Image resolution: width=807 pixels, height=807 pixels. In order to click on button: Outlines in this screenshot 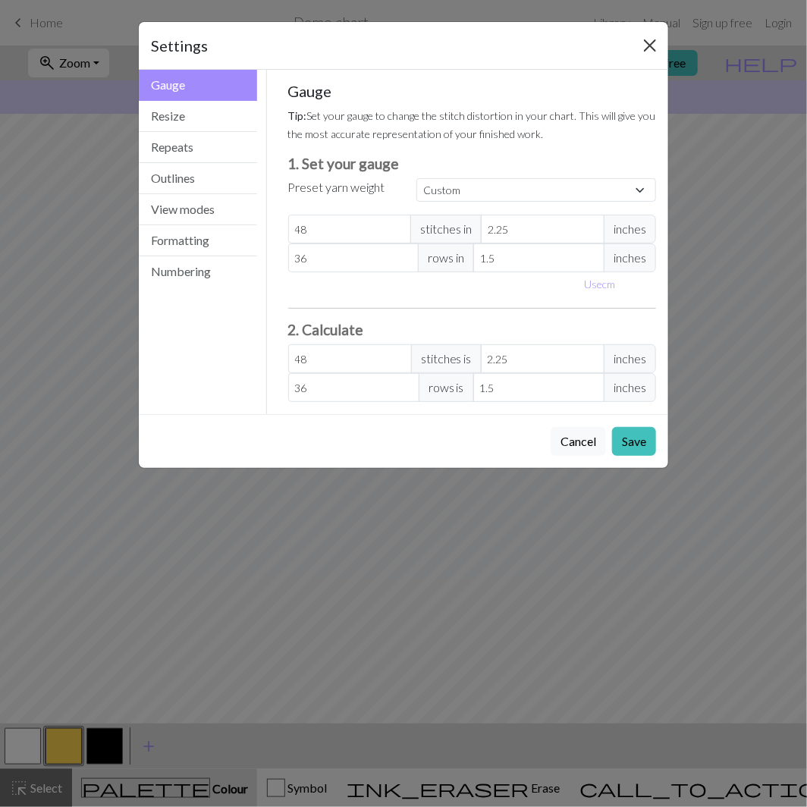, I will do `click(198, 178)`.